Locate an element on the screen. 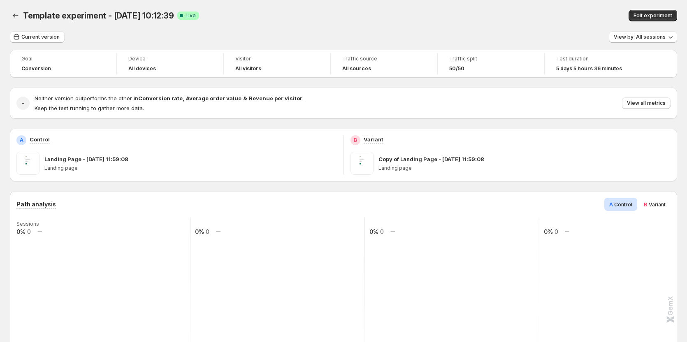  a: Traffic sourceAll sources is located at coordinates (384, 64).